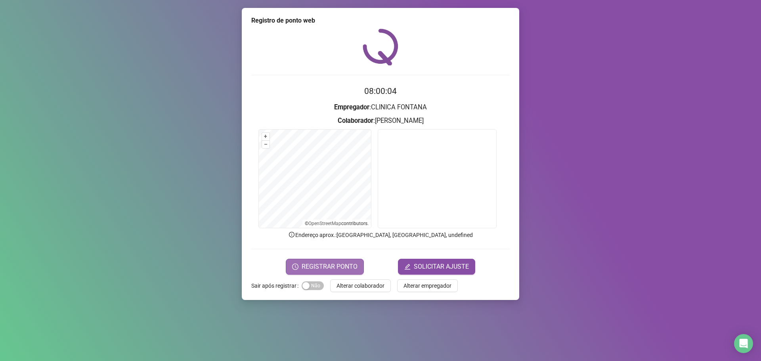  Describe the element at coordinates (407, 267) in the screenshot. I see `span: edit` at that location.